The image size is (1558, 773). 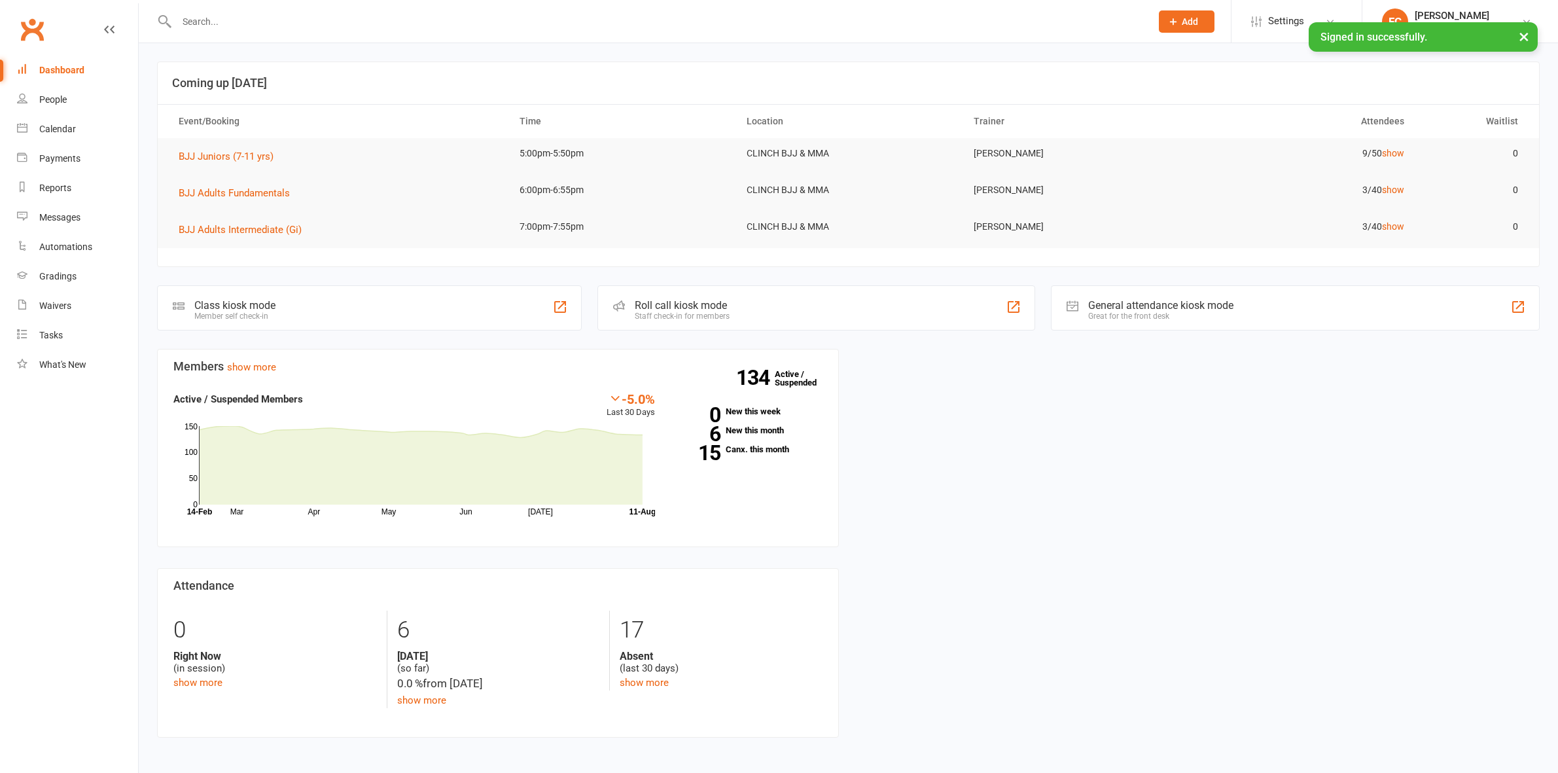 I want to click on strong: 15, so click(x=697, y=453).